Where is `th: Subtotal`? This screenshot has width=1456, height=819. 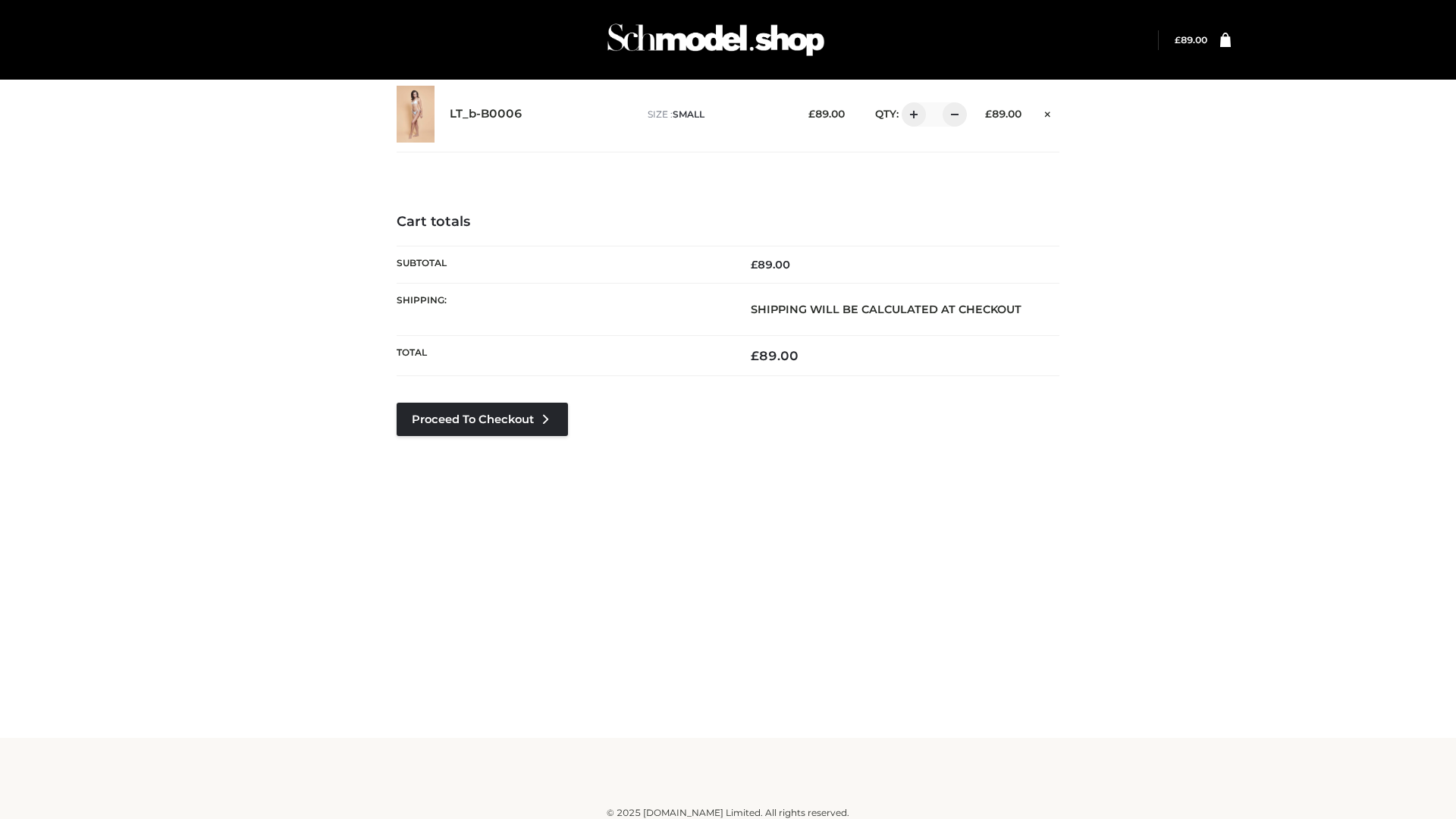
th: Subtotal is located at coordinates (562, 264).